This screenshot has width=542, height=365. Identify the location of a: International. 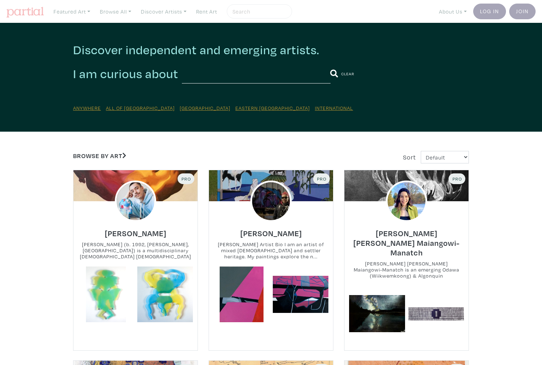
(334, 108).